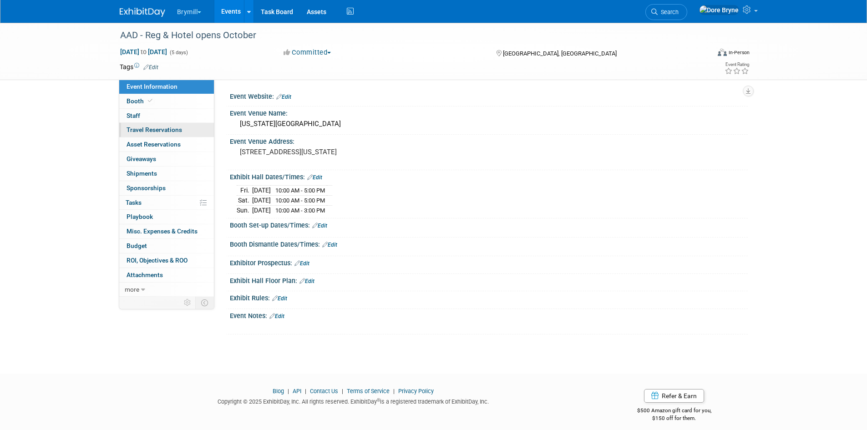 The height and width of the screenshot is (430, 867). Describe the element at coordinates (143, 52) in the screenshot. I see `span: to` at that location.